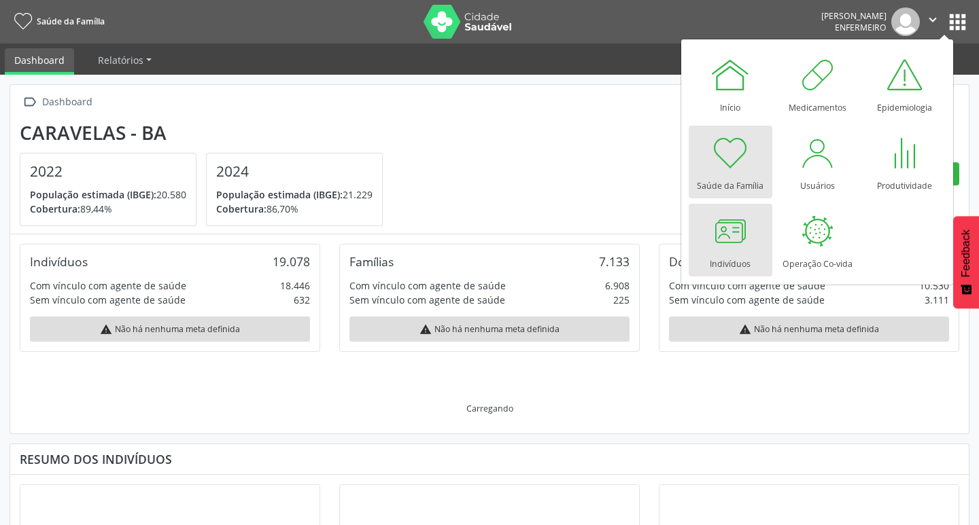 This screenshot has height=525, width=979. I want to click on p: 89,44%, so click(108, 209).